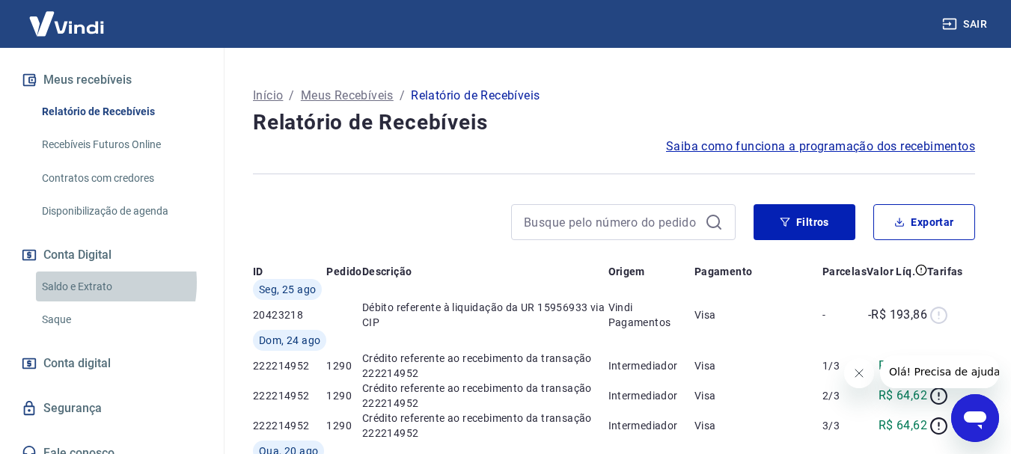 This screenshot has height=454, width=1011. Describe the element at coordinates (111, 80) in the screenshot. I see `button: Meus recebíveis` at that location.